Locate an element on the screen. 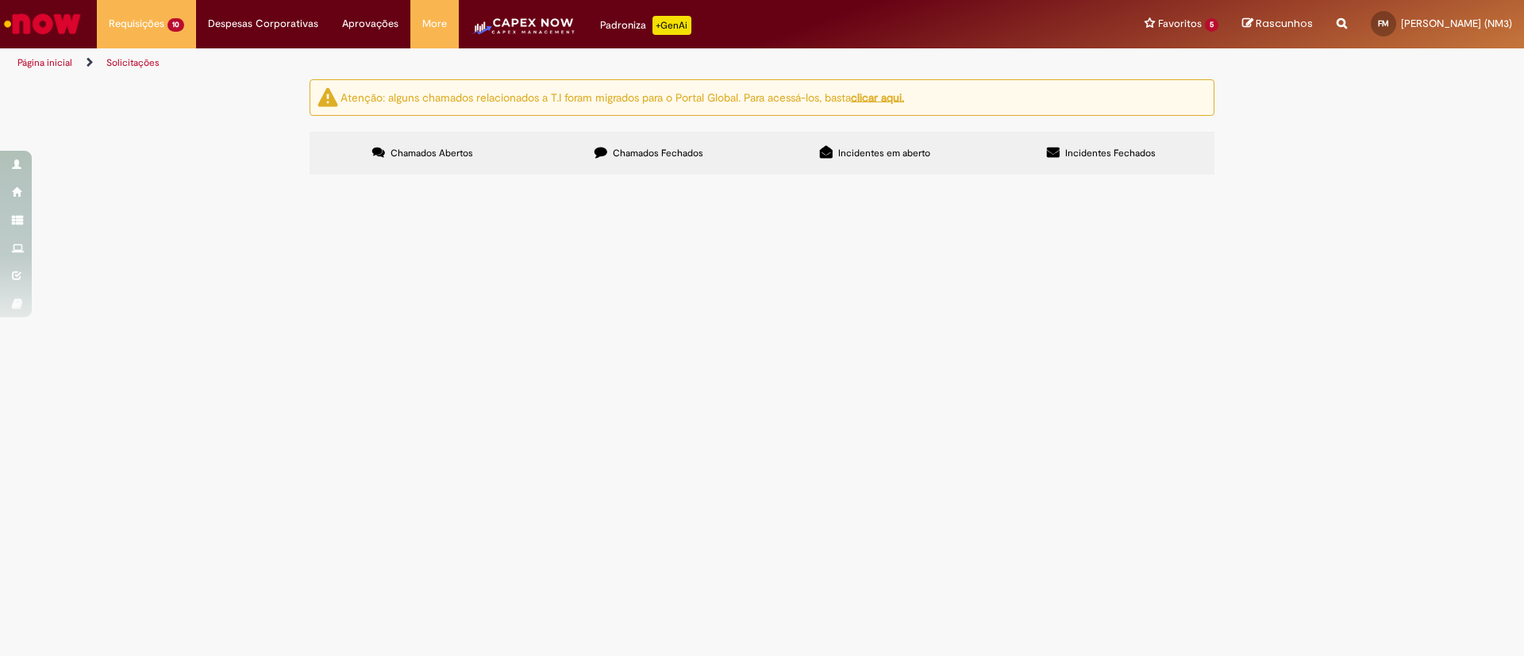 The width and height of the screenshot is (1524, 656). u: clicar aqui. is located at coordinates (877, 97).